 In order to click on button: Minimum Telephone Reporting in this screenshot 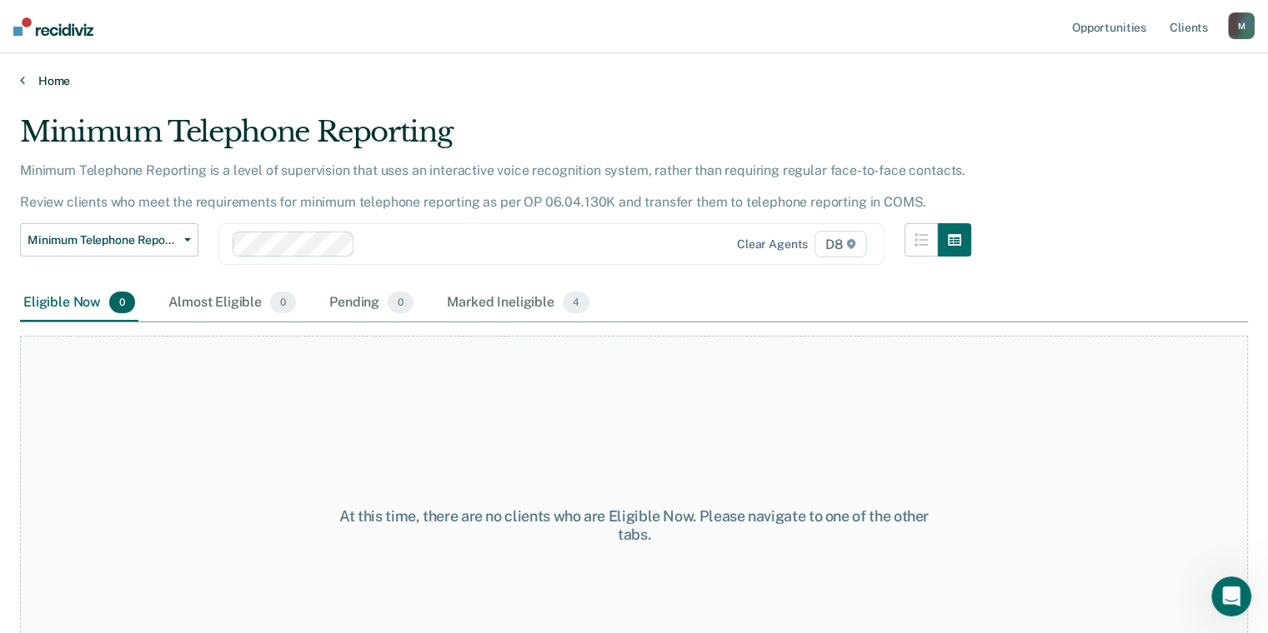, I will do `click(109, 240)`.